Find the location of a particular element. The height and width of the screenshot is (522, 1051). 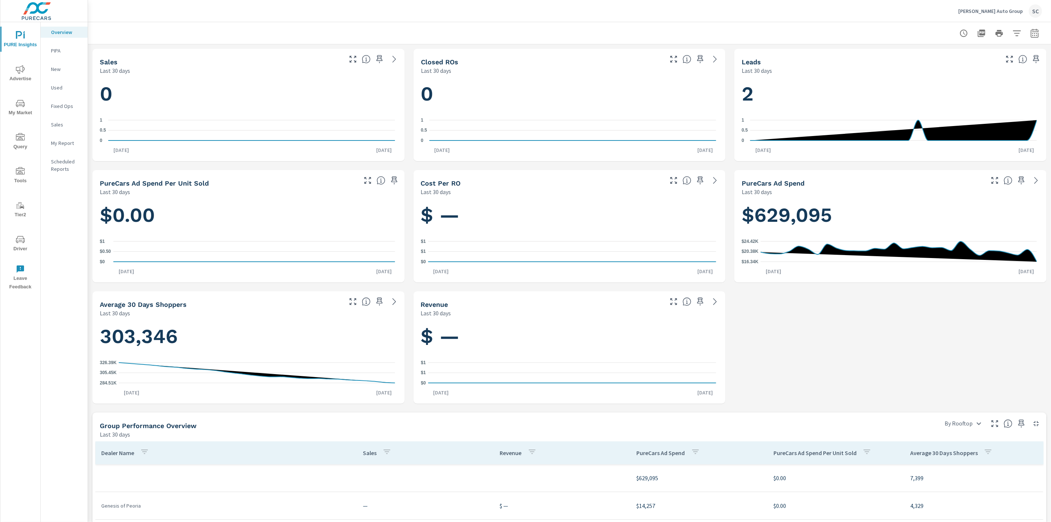

p: Revenue is located at coordinates (511, 453).